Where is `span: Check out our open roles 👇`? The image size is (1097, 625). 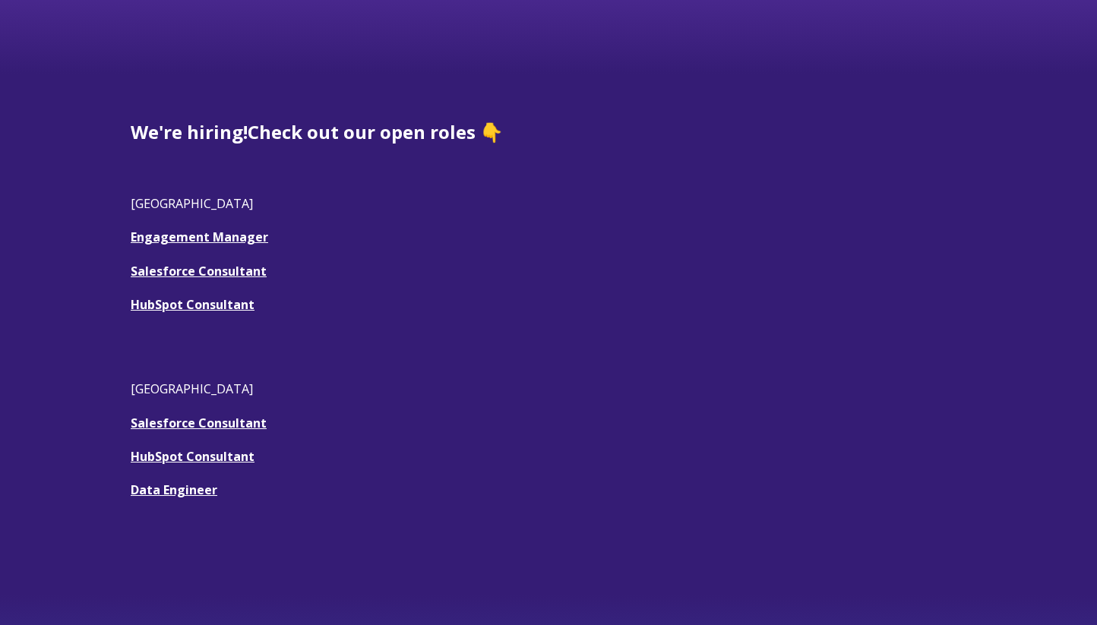
span: Check out our open roles 👇 is located at coordinates (375, 131).